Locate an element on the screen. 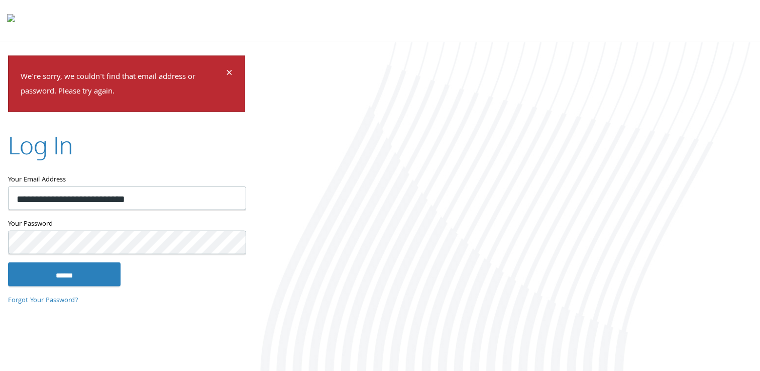 The width and height of the screenshot is (760, 371). button: Dismiss alert is located at coordinates (229, 74).